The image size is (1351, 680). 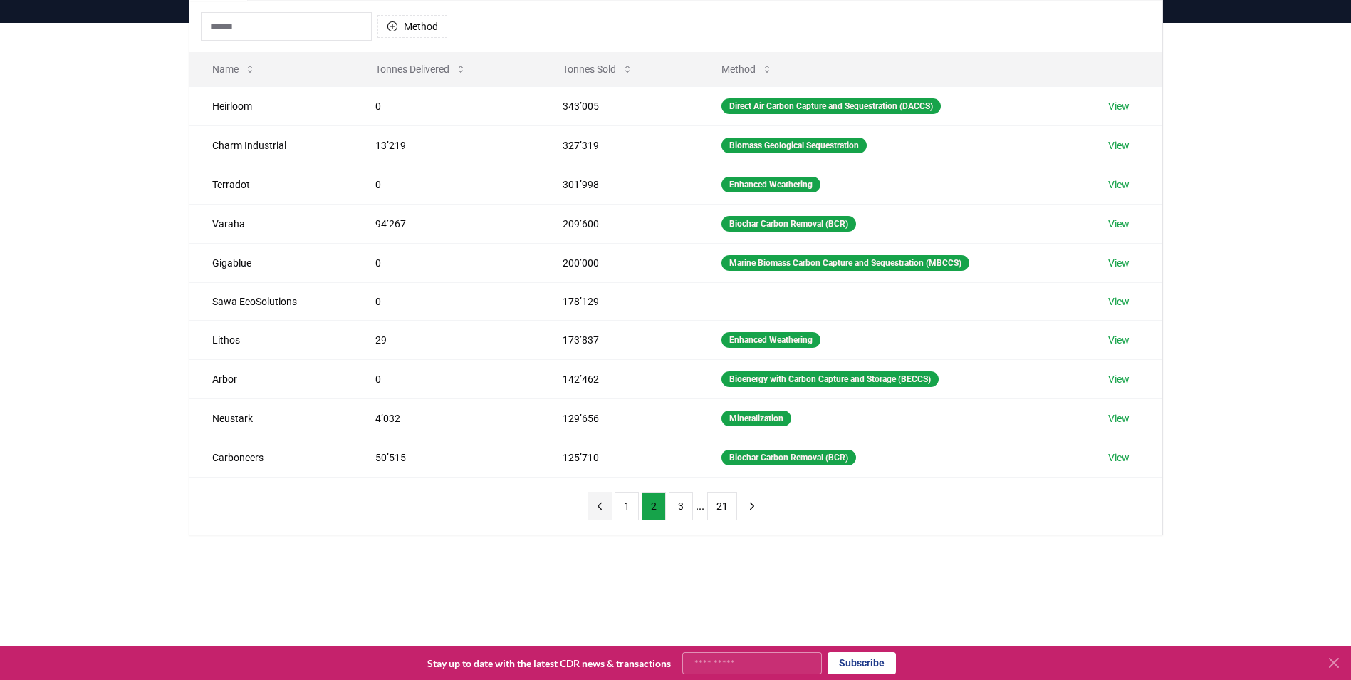 What do you see at coordinates (271, 378) in the screenshot?
I see `td: Arbor` at bounding box center [271, 378].